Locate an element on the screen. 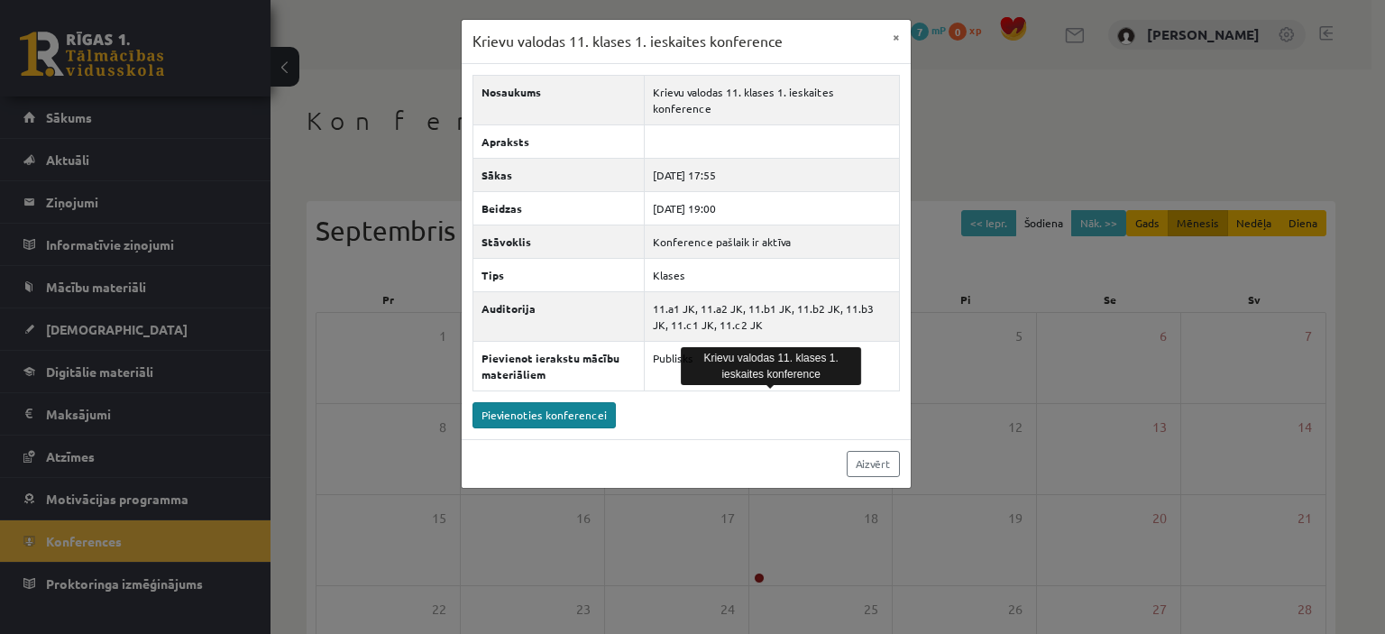 The height and width of the screenshot is (634, 1385). th: Tips is located at coordinates (558, 274).